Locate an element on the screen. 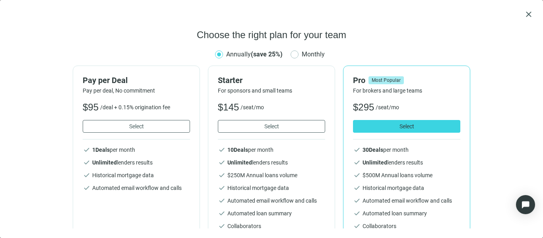 This screenshot has width=543, height=238. h2: Starter is located at coordinates (230, 80).